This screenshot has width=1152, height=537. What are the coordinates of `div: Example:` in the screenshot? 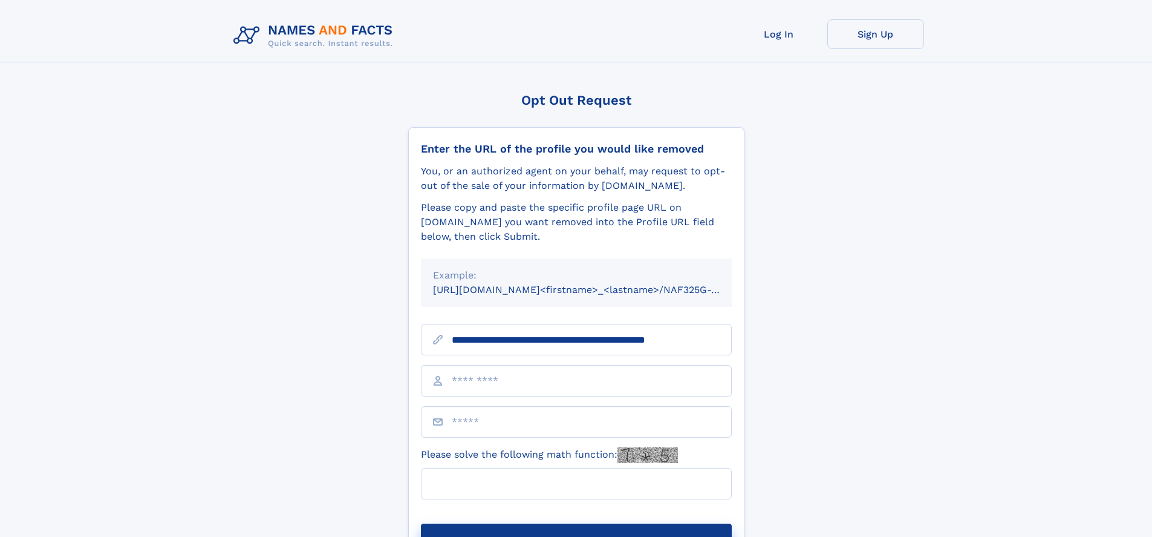 It's located at (577, 275).